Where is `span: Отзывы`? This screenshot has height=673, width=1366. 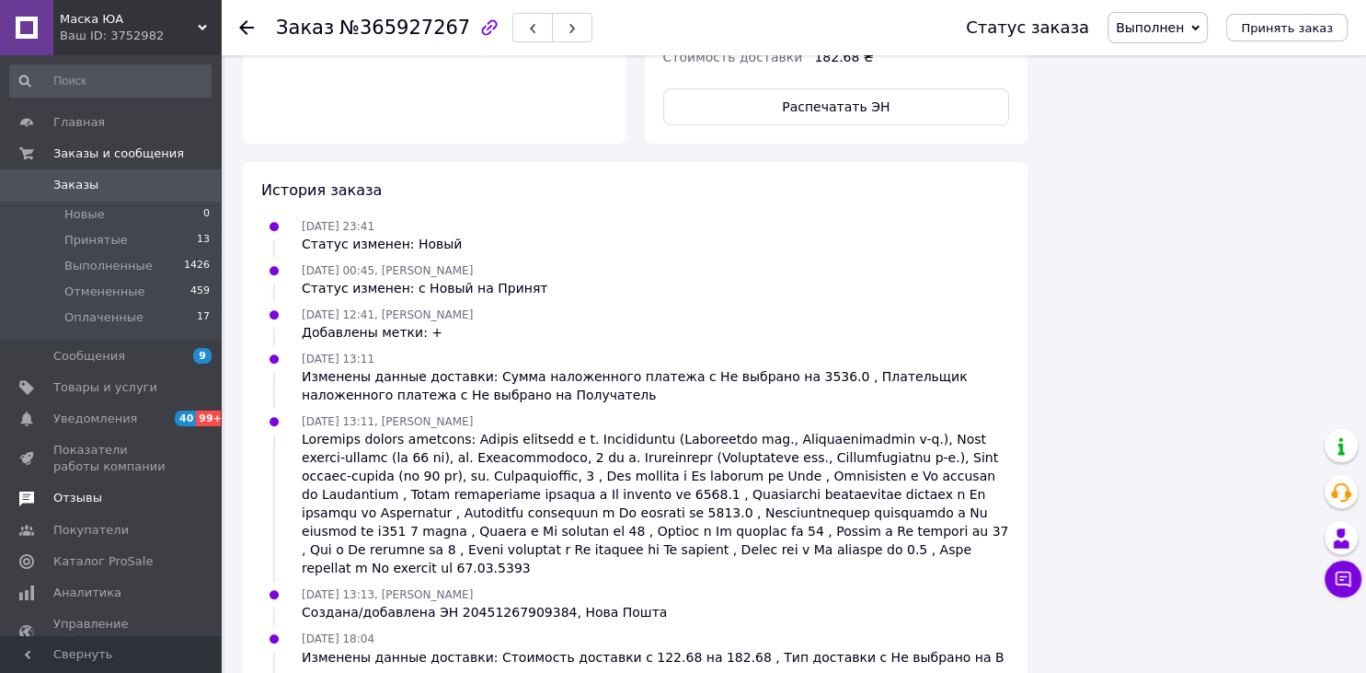
span: Отзывы is located at coordinates (77, 498).